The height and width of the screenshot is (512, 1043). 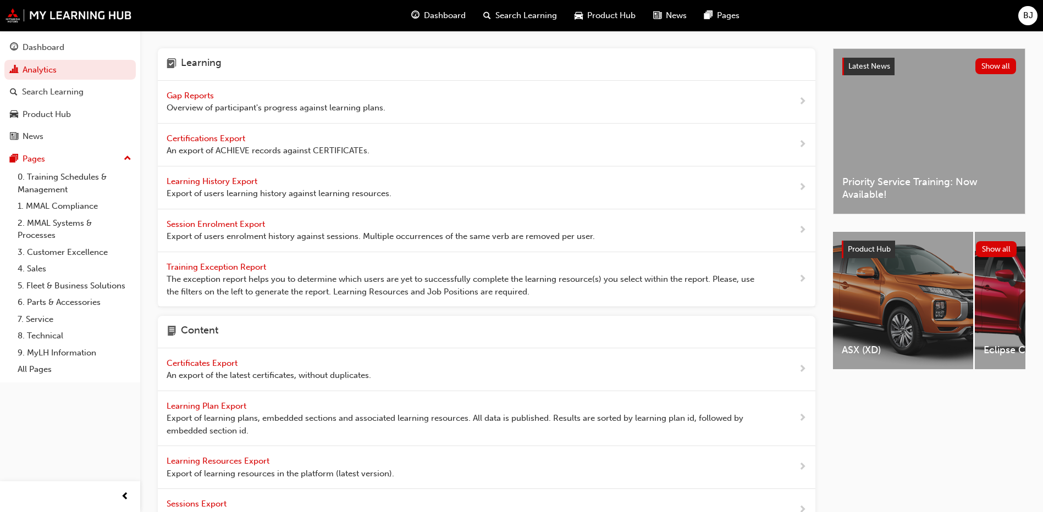 I want to click on span: Learning History Export, so click(x=213, y=181).